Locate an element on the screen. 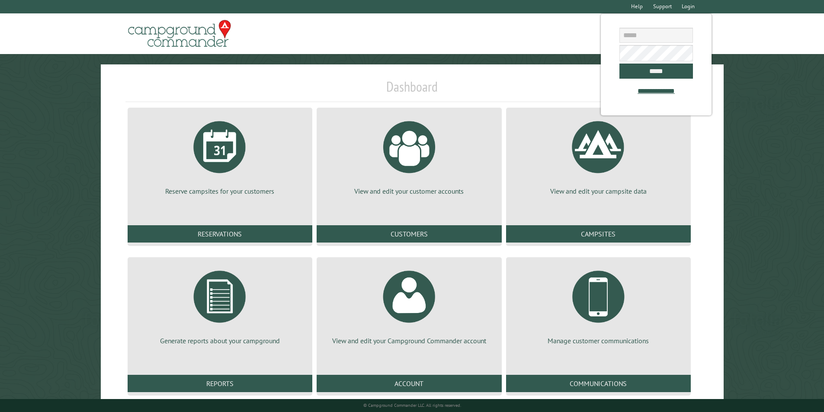 This screenshot has width=824, height=412. a: Customers is located at coordinates (409, 234).